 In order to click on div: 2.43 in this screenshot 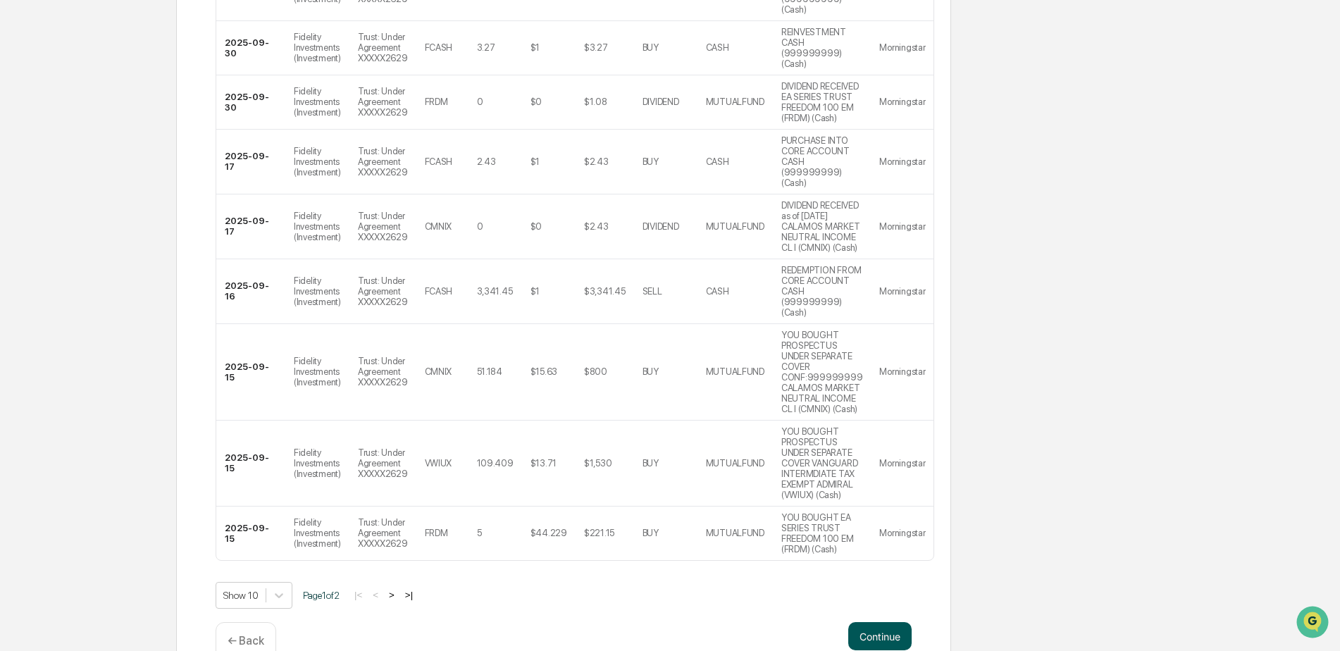, I will do `click(486, 161)`.